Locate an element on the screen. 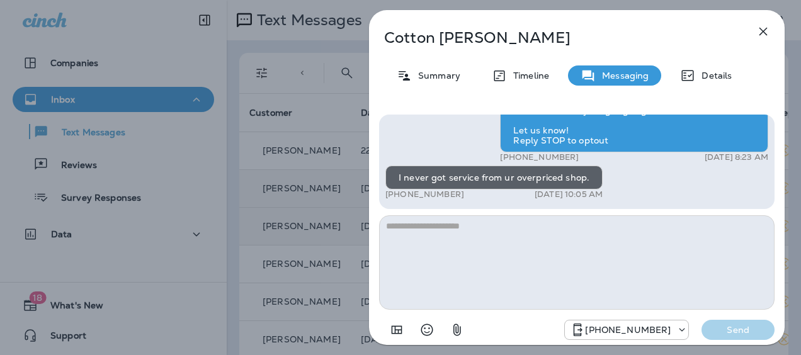  p: Summary is located at coordinates (436, 76).